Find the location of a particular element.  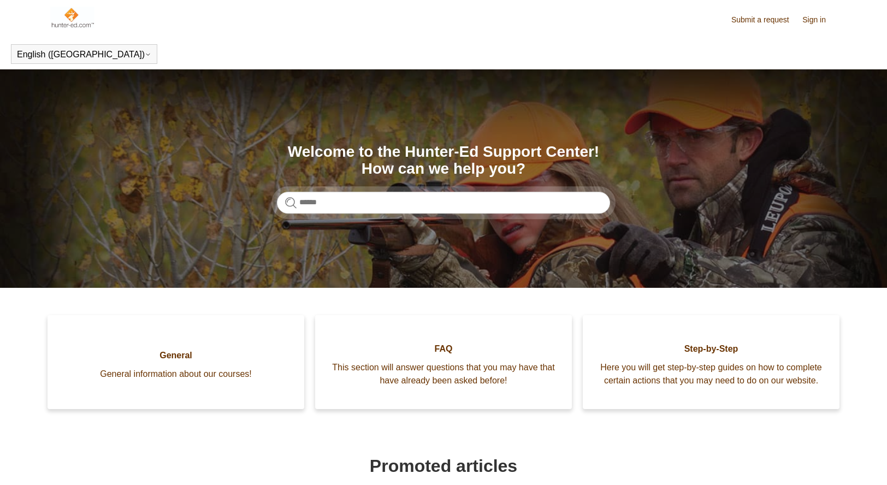

span: General is located at coordinates (176, 356).